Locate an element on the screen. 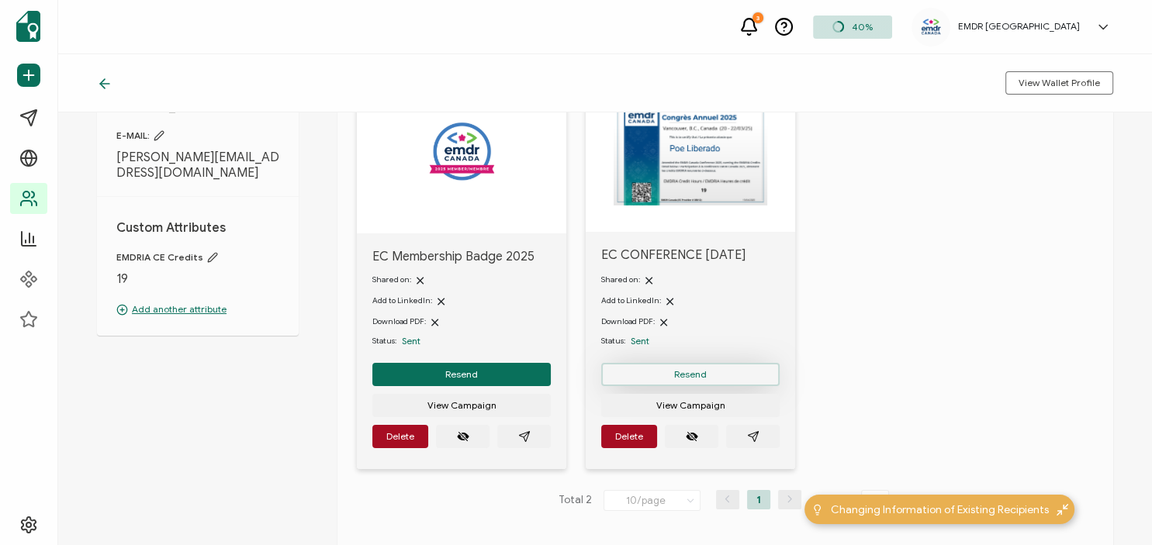 This screenshot has width=1152, height=545. img: minimize-icon.svg is located at coordinates (1062, 510).